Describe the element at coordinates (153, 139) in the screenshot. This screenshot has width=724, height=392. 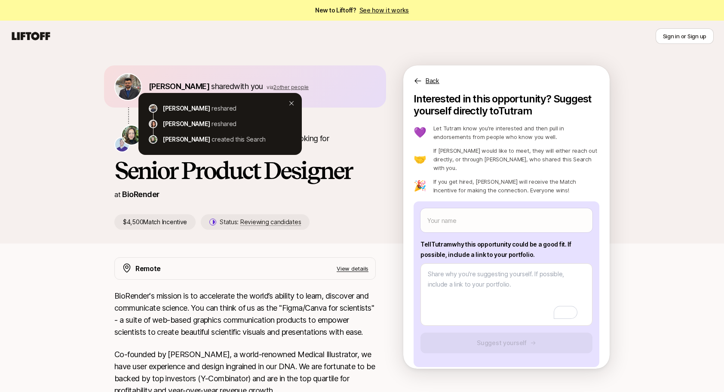
I see `img: 9e9530a6_eae7_4ffc_a5b0_9eb1d6fd7fc1.jpg` at that location.